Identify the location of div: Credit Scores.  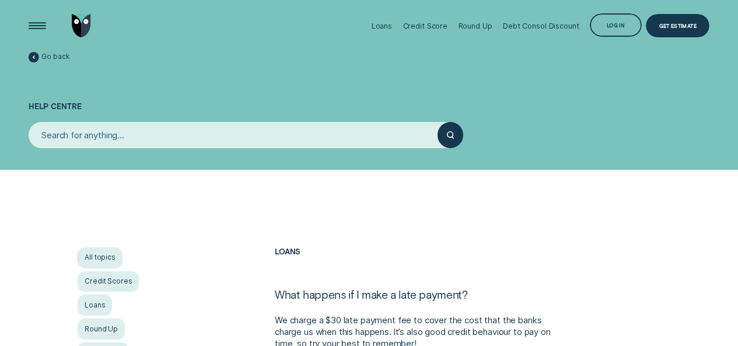
(108, 282).